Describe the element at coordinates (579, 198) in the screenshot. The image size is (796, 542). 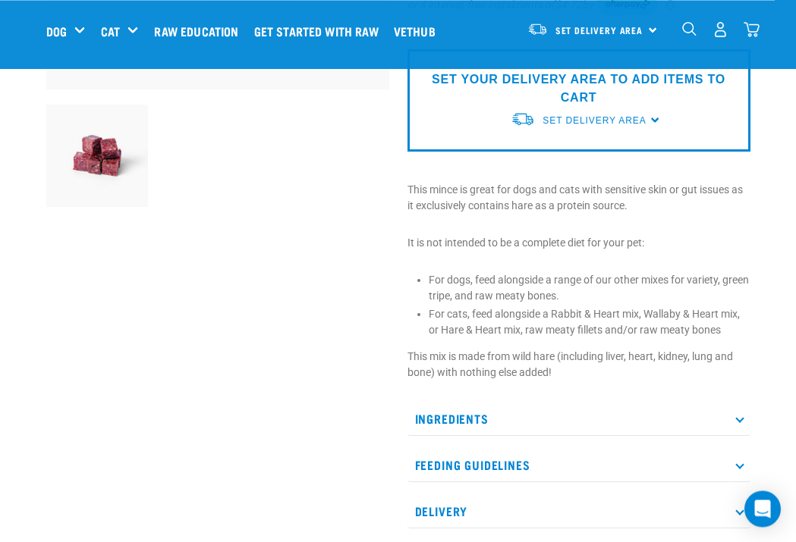
I see `p: This mince is great for dogs and cats with sensitive skin or gut issues as it exclusively contain...` at that location.